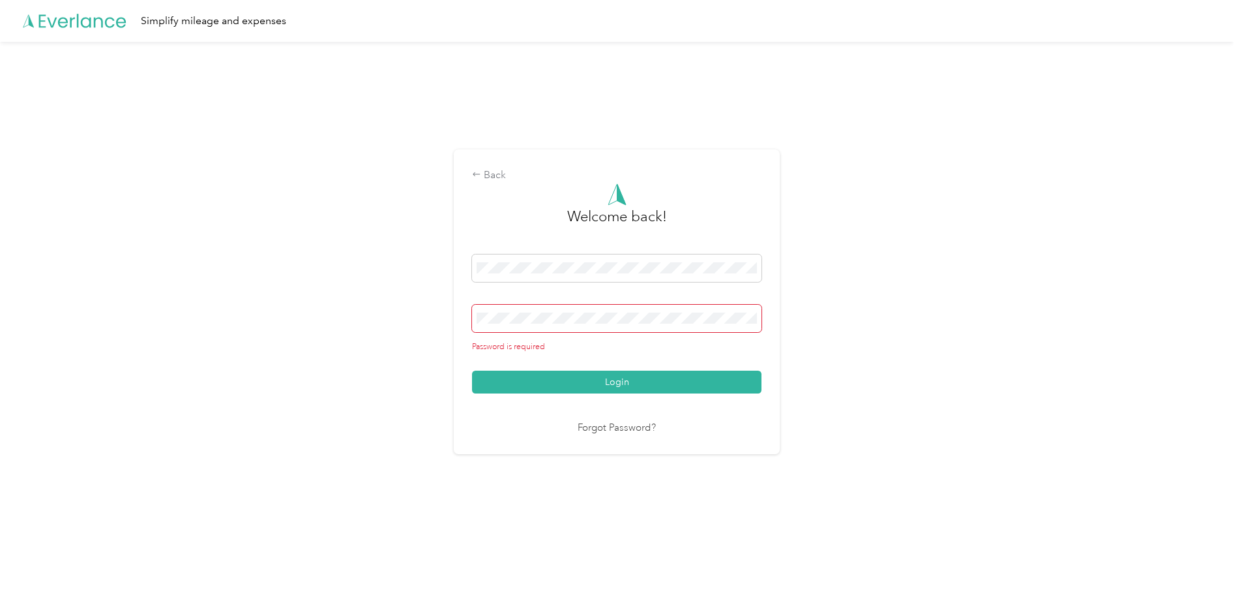  What do you see at coordinates (617, 223) in the screenshot?
I see `h3: greeting` at bounding box center [617, 223].